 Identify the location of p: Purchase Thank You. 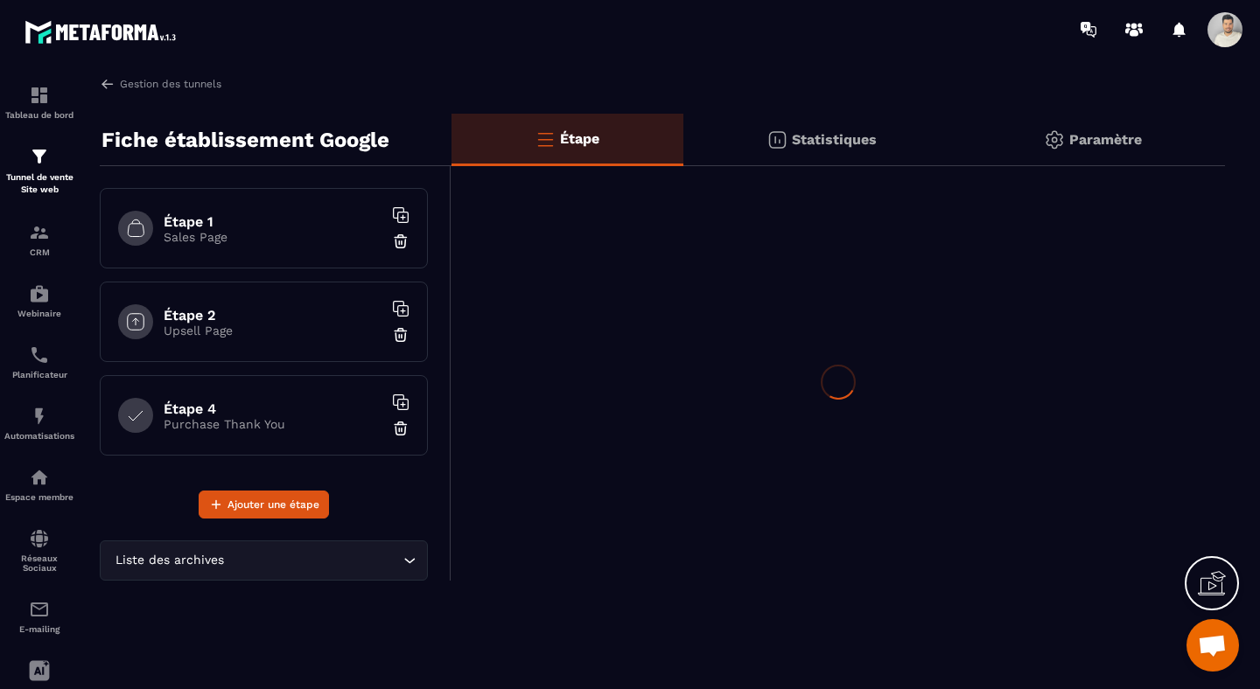
(273, 424).